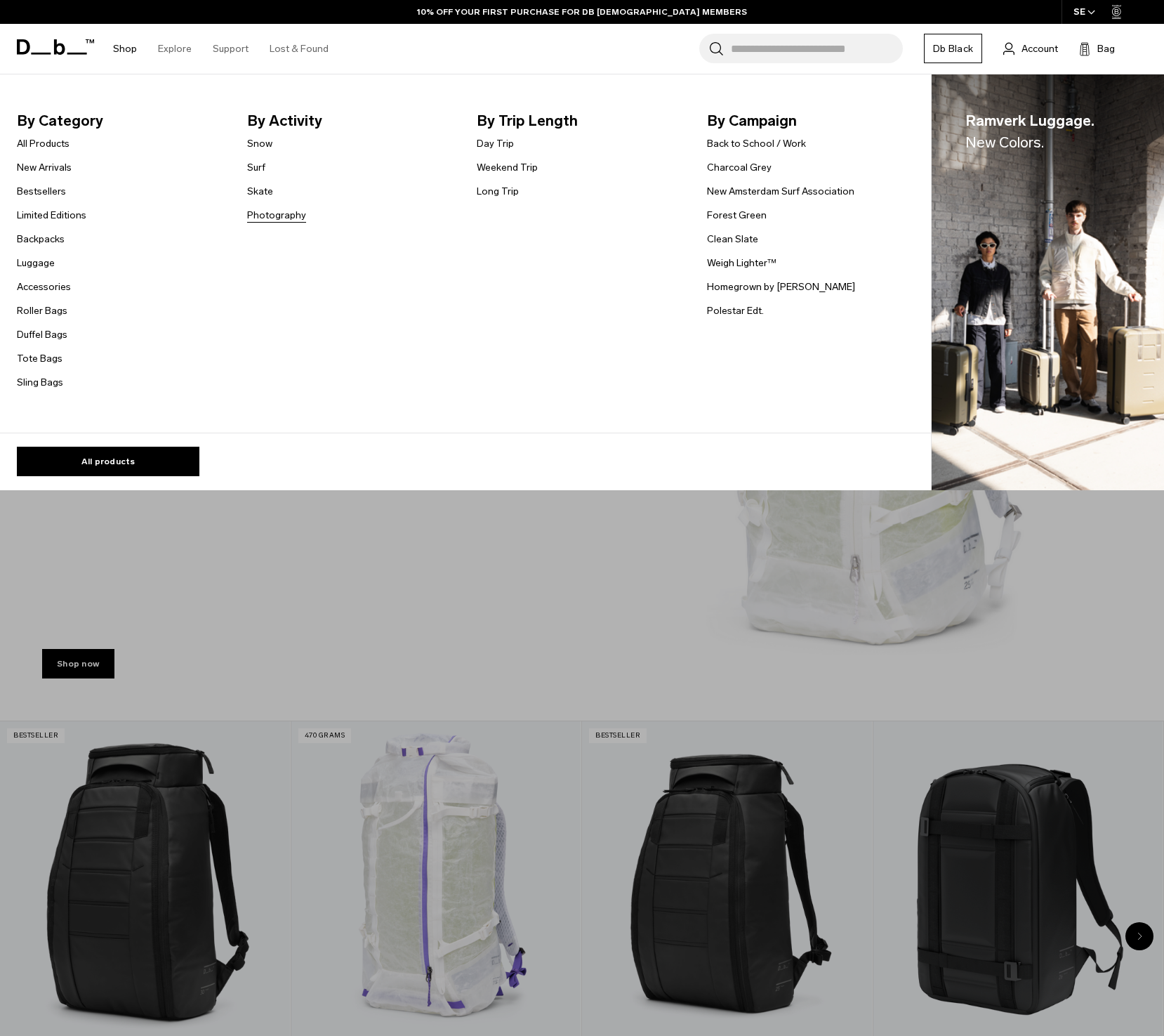  What do you see at coordinates (736, 215) in the screenshot?
I see `a: Forest Green` at bounding box center [736, 215].